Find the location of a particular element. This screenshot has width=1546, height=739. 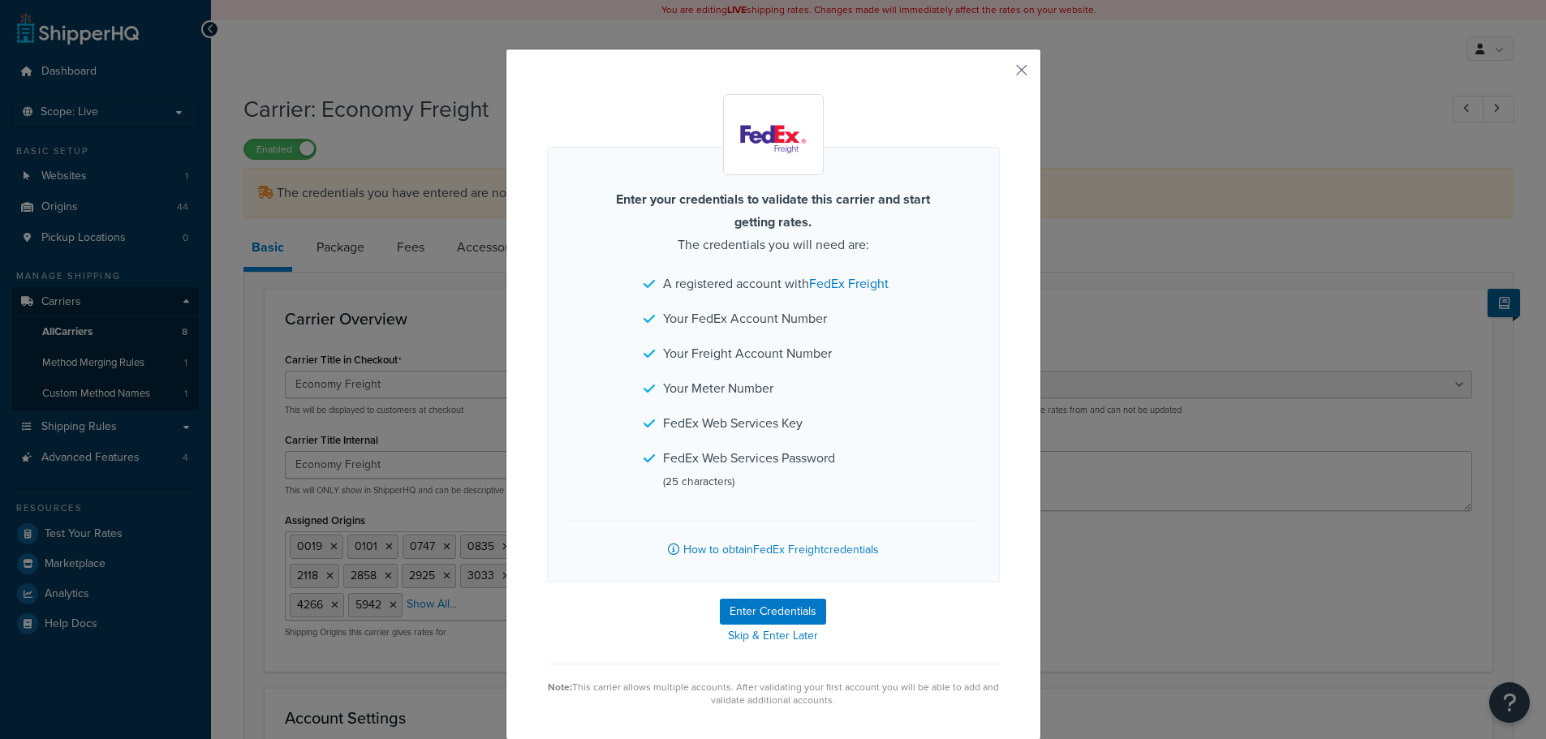

p: The credentials you will need are: is located at coordinates (773, 222).